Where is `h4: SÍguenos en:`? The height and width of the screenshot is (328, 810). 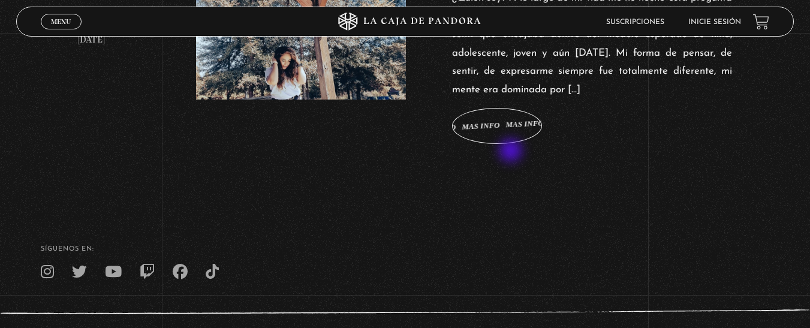
h4: SÍguenos en: is located at coordinates (405, 249).